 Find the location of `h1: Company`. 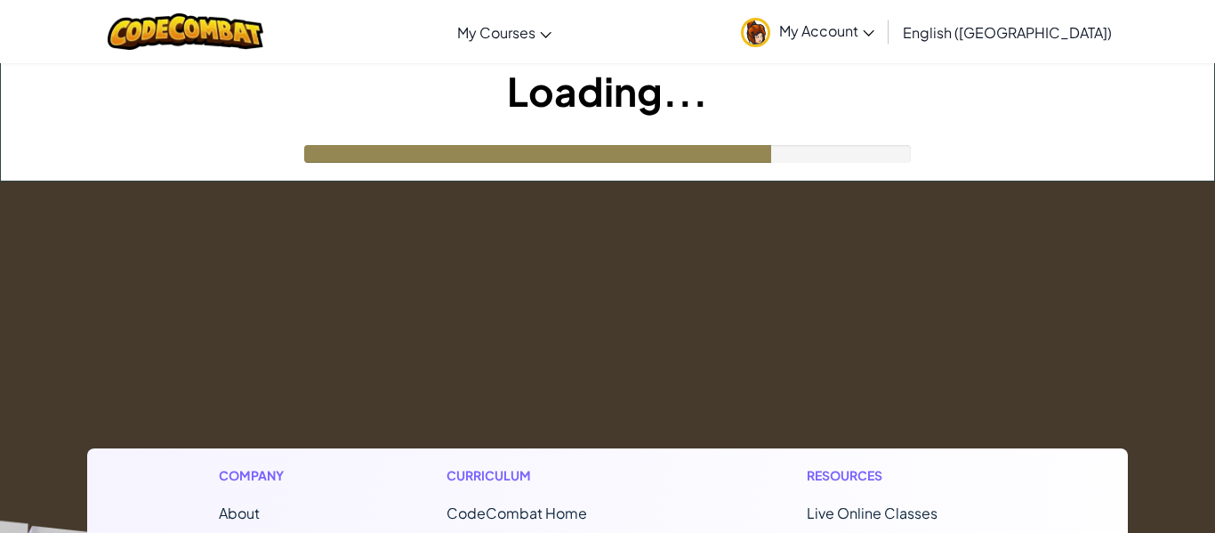

h1: Company is located at coordinates (260, 475).